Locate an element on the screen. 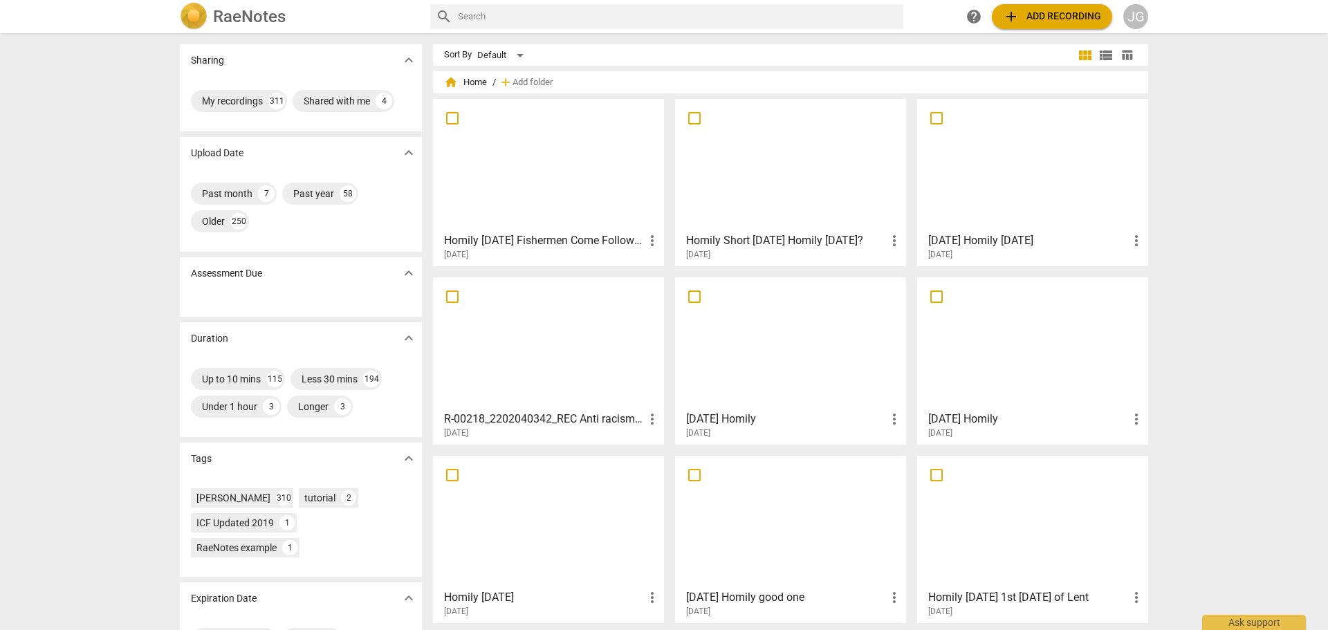  div: 115 is located at coordinates (274, 379).